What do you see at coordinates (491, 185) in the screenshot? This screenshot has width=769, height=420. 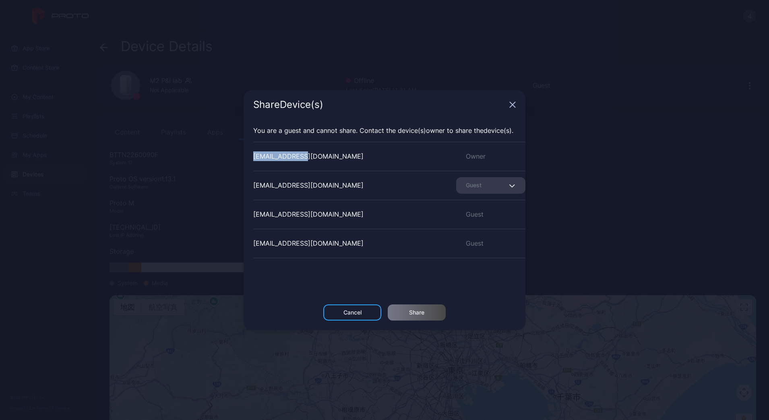 I see `button: Guest` at bounding box center [491, 185].